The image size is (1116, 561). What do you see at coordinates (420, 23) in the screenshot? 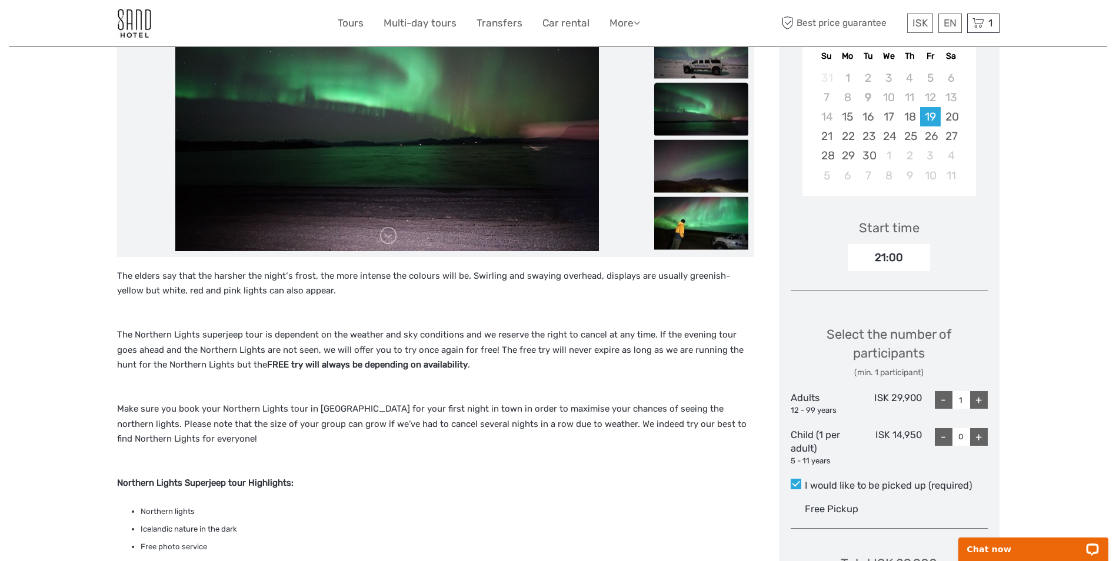
I see `a: Multi-day tours` at bounding box center [420, 23].